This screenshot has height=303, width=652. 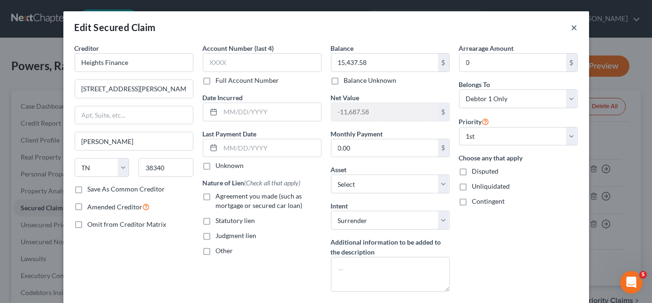 What do you see at coordinates (236, 235) in the screenshot?
I see `span: Judgment lien` at bounding box center [236, 235].